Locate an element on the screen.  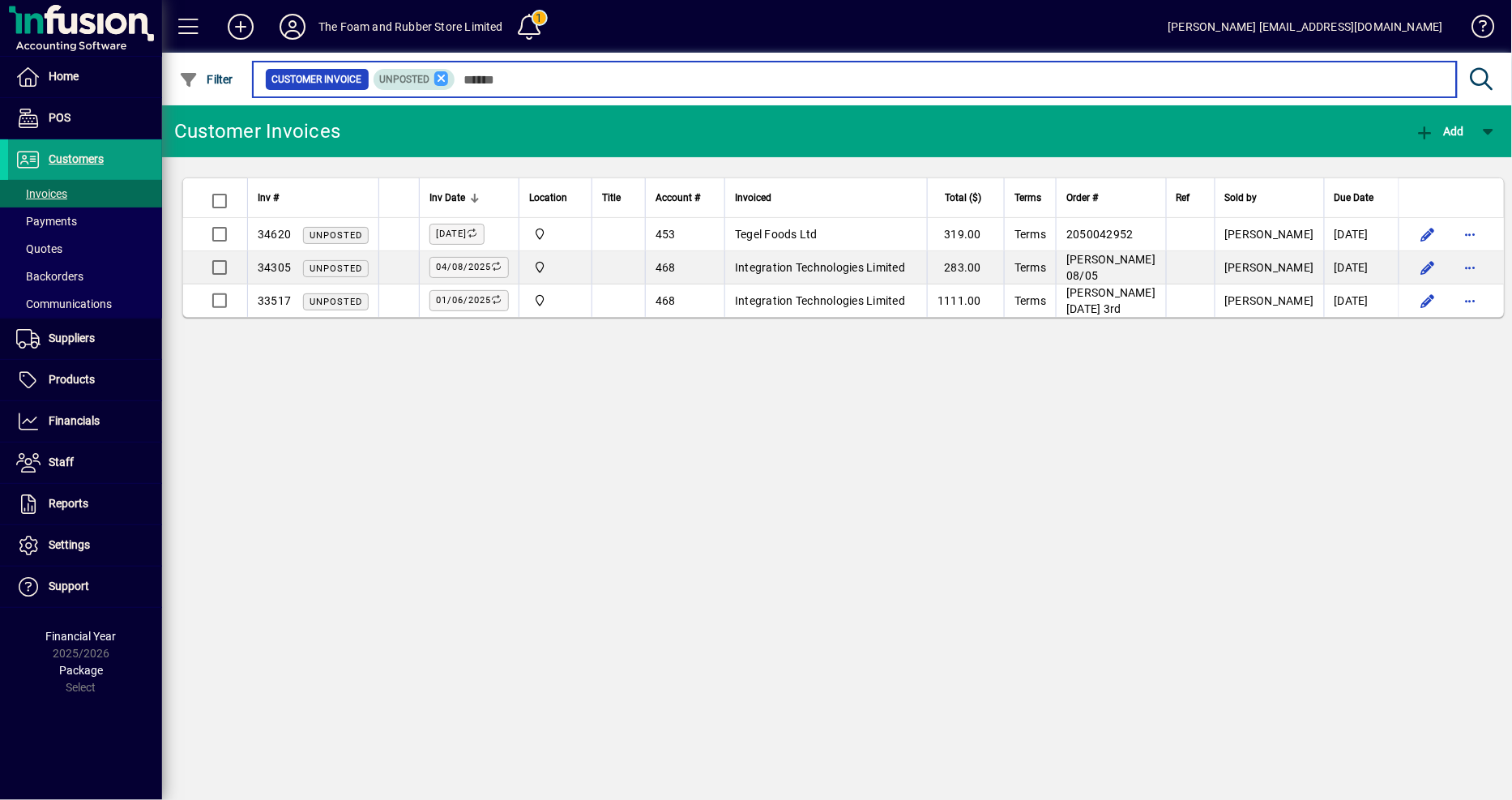
span: Order # is located at coordinates (1082, 198).